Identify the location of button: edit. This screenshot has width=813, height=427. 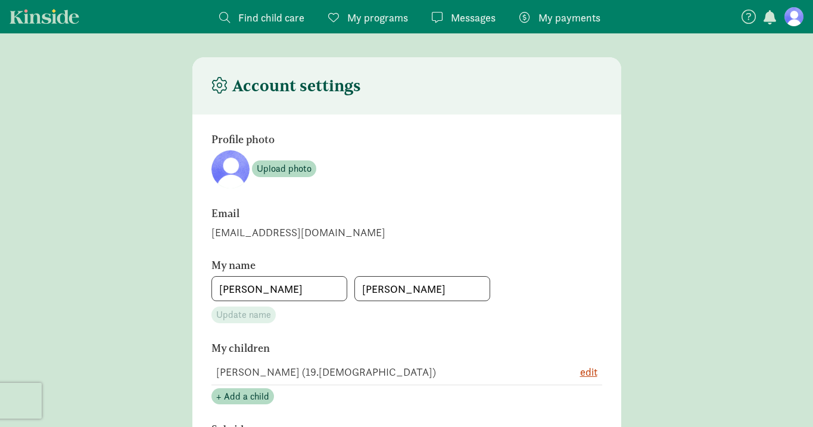
(589, 371).